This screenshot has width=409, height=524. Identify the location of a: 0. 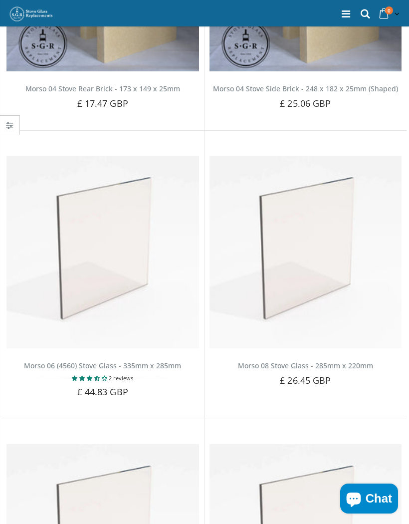
(389, 14).